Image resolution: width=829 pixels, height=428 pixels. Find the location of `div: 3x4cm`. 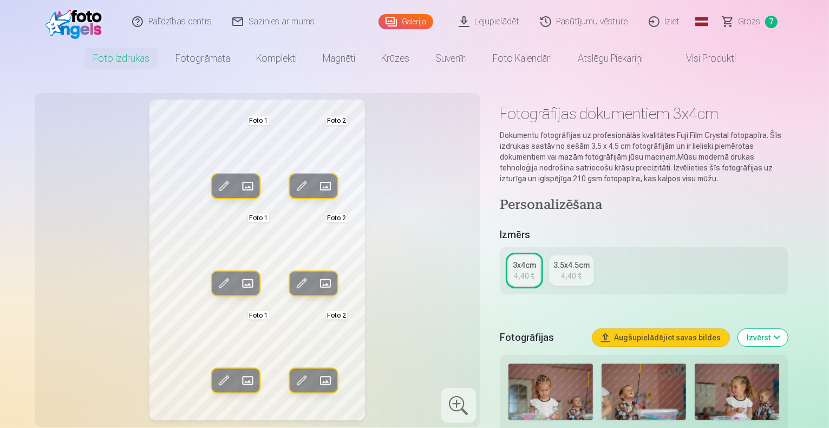

div: 3x4cm is located at coordinates (524, 265).